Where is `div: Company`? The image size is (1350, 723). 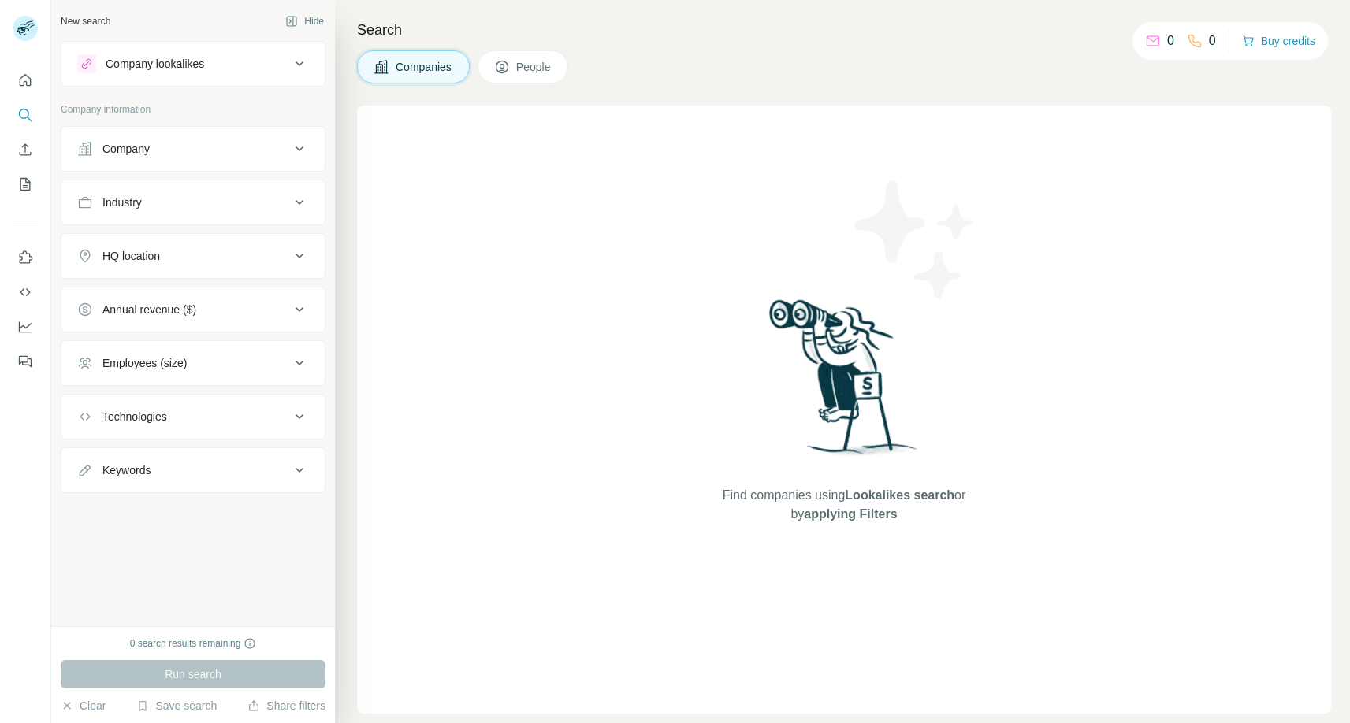
div: Company is located at coordinates (126, 149).